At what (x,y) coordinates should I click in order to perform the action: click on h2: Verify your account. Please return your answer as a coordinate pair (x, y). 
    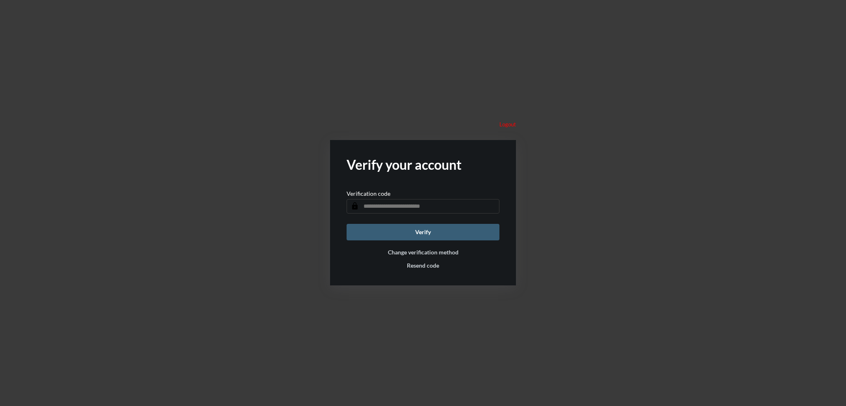
    Looking at the image, I should click on (423, 164).